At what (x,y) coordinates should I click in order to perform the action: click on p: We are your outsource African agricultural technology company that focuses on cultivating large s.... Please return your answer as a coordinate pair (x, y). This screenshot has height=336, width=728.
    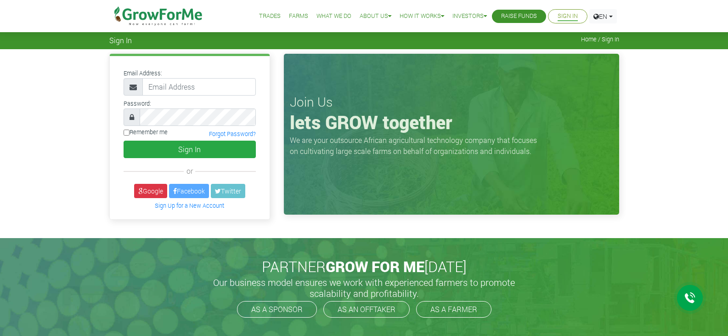
    Looking at the image, I should click on (416, 146).